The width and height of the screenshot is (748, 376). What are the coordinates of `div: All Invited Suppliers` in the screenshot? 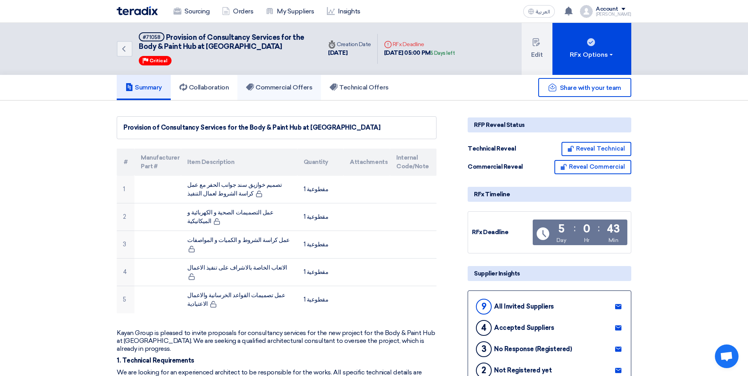 It's located at (524, 306).